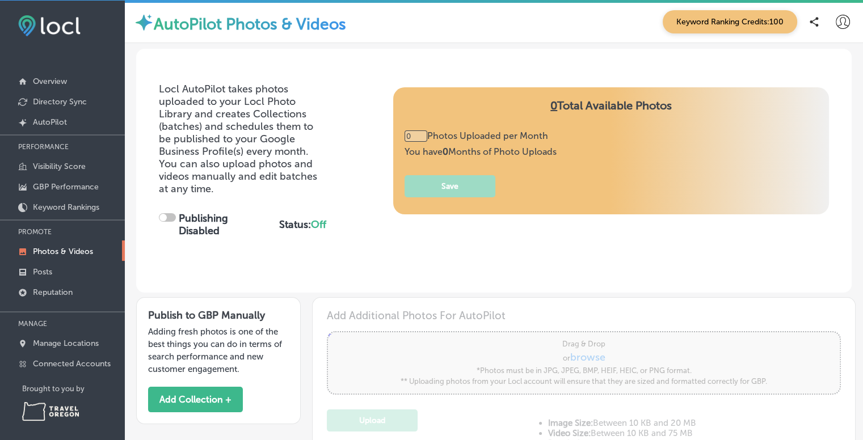 Image resolution: width=863 pixels, height=440 pixels. Describe the element at coordinates (195, 399) in the screenshot. I see `button: Add Collection +` at that location.